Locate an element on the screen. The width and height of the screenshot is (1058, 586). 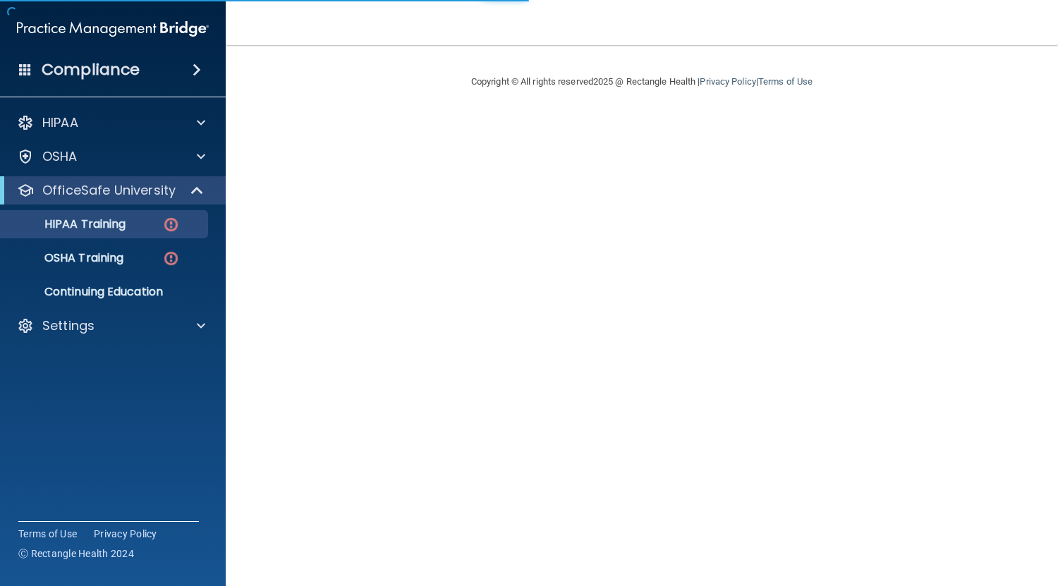
a: OfficeSafe University is located at coordinates (111, 190).